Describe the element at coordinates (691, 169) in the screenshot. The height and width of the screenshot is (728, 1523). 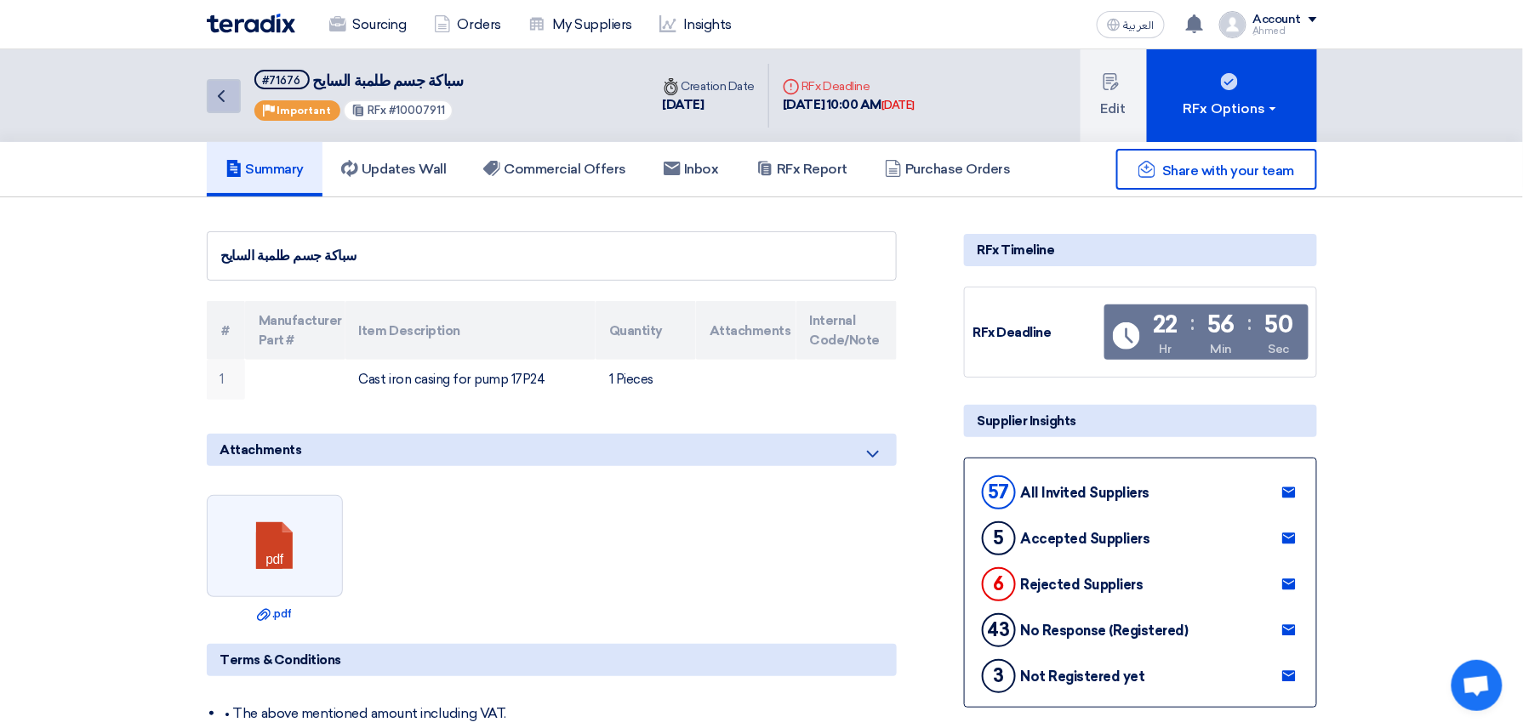
I see `h5: Inbox` at that location.